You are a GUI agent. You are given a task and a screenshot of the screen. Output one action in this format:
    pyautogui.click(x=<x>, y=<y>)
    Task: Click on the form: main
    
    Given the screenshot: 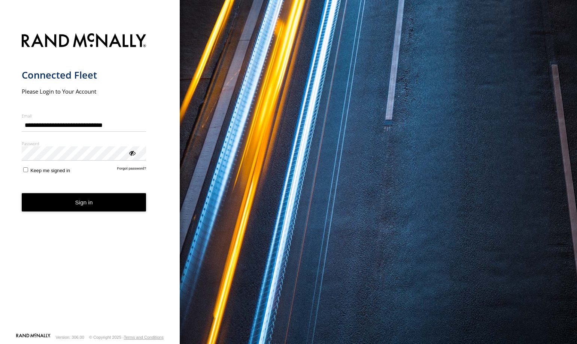 What is the action you would take?
    pyautogui.click(x=90, y=181)
    